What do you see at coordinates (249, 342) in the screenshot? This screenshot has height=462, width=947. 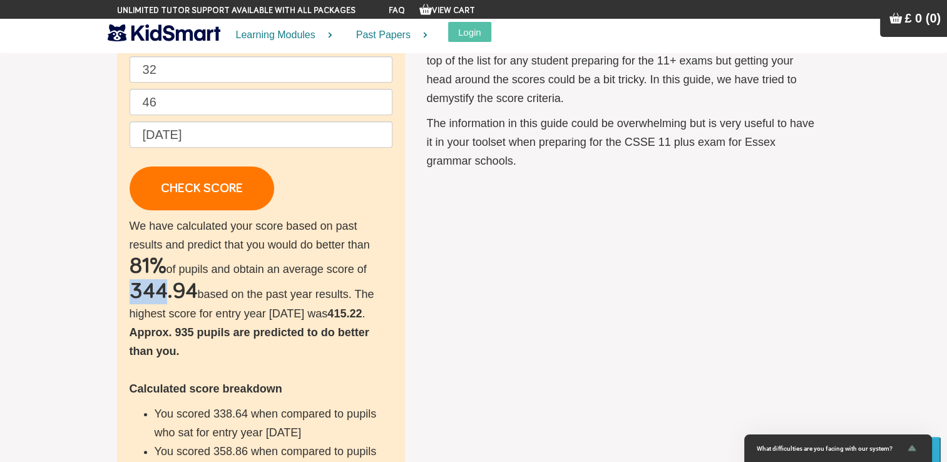 I see `b: Approx. 935 pupils are predicted to do better than you.` at bounding box center [249, 342].